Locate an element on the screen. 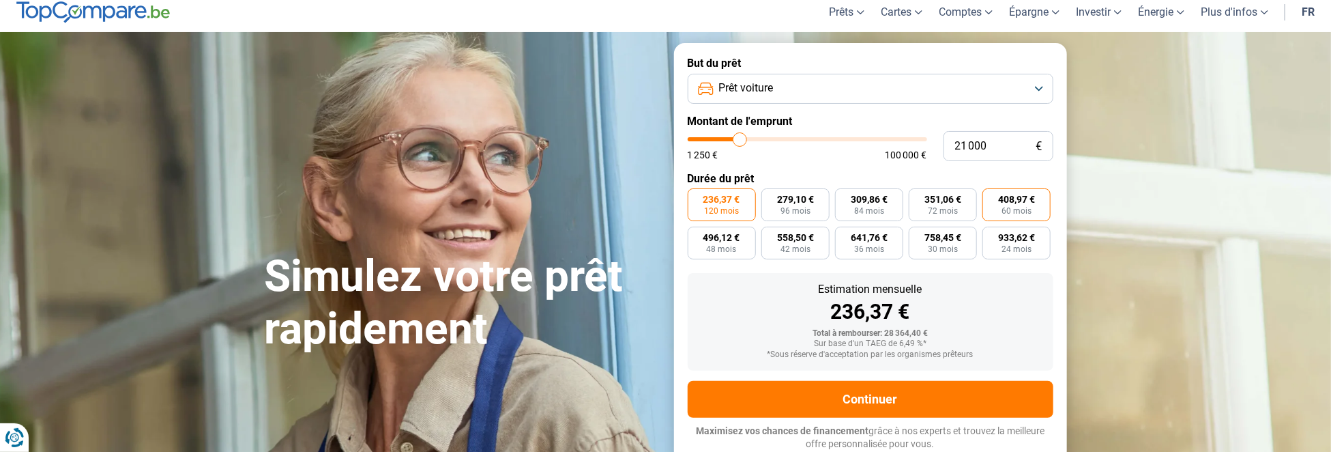 The width and height of the screenshot is (1331, 452). span: 48 mois is located at coordinates (722, 249).